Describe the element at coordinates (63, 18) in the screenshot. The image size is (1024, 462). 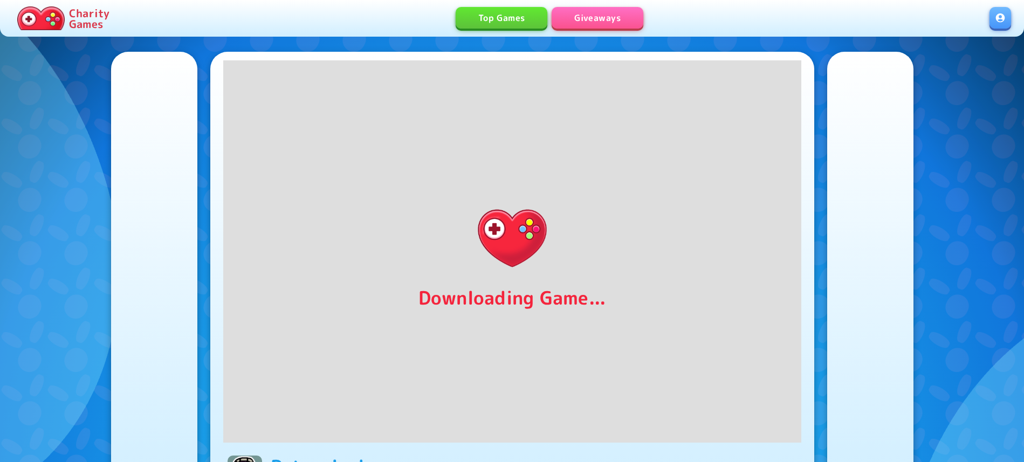
I see `a: Charity Games` at that location.